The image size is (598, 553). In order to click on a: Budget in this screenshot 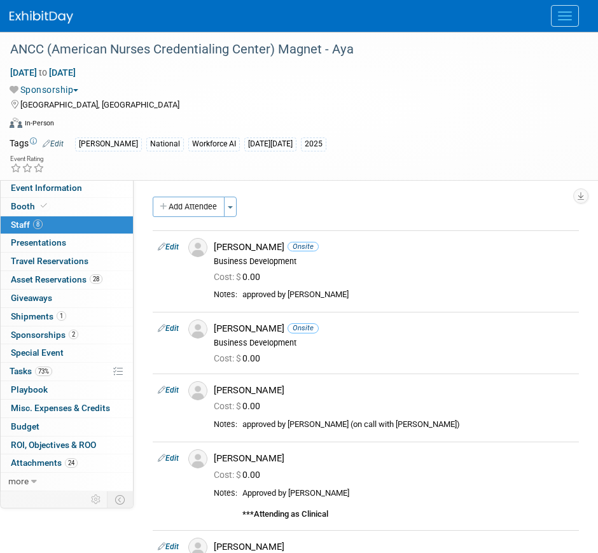, I will do `click(67, 427)`.